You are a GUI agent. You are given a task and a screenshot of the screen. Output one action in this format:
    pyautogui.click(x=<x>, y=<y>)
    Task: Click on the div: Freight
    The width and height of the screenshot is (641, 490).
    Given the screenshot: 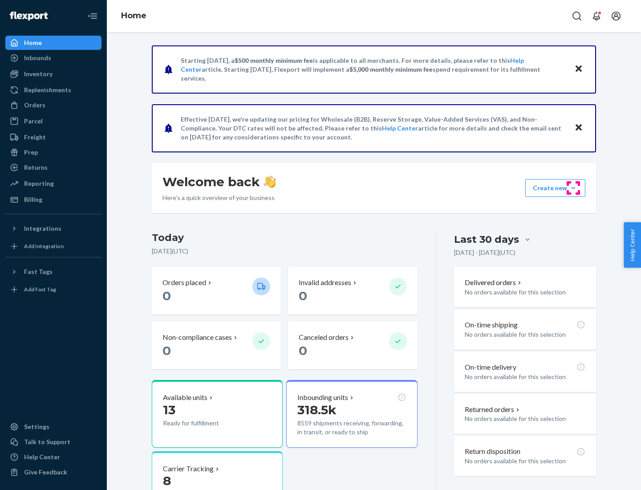 What is the action you would take?
    pyautogui.click(x=35, y=137)
    